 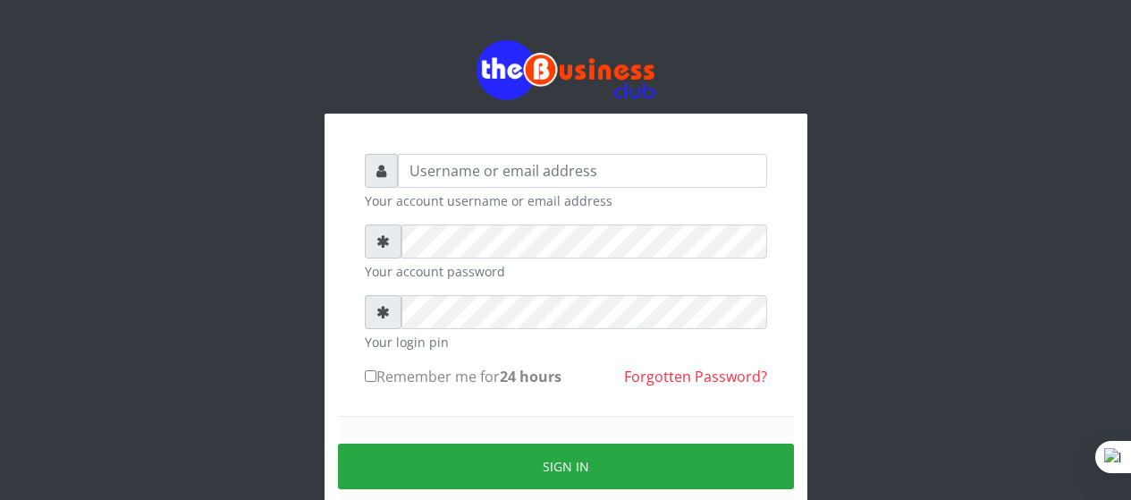 I want to click on label: Remember me for, so click(x=463, y=377).